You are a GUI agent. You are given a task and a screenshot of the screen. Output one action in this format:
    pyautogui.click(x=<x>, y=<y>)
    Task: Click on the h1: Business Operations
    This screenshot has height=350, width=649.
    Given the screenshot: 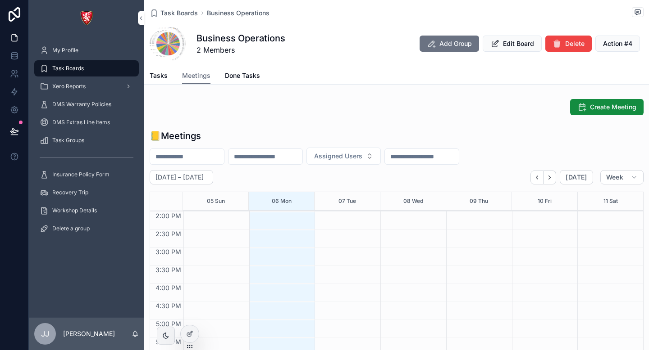 What is the action you would take?
    pyautogui.click(x=241, y=38)
    